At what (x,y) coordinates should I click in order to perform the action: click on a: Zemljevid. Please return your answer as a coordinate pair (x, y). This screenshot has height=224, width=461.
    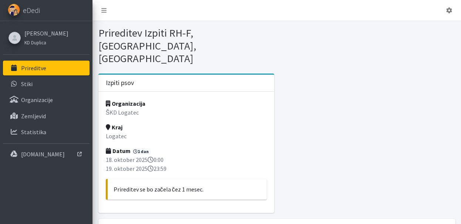
    Looking at the image, I should click on (46, 116).